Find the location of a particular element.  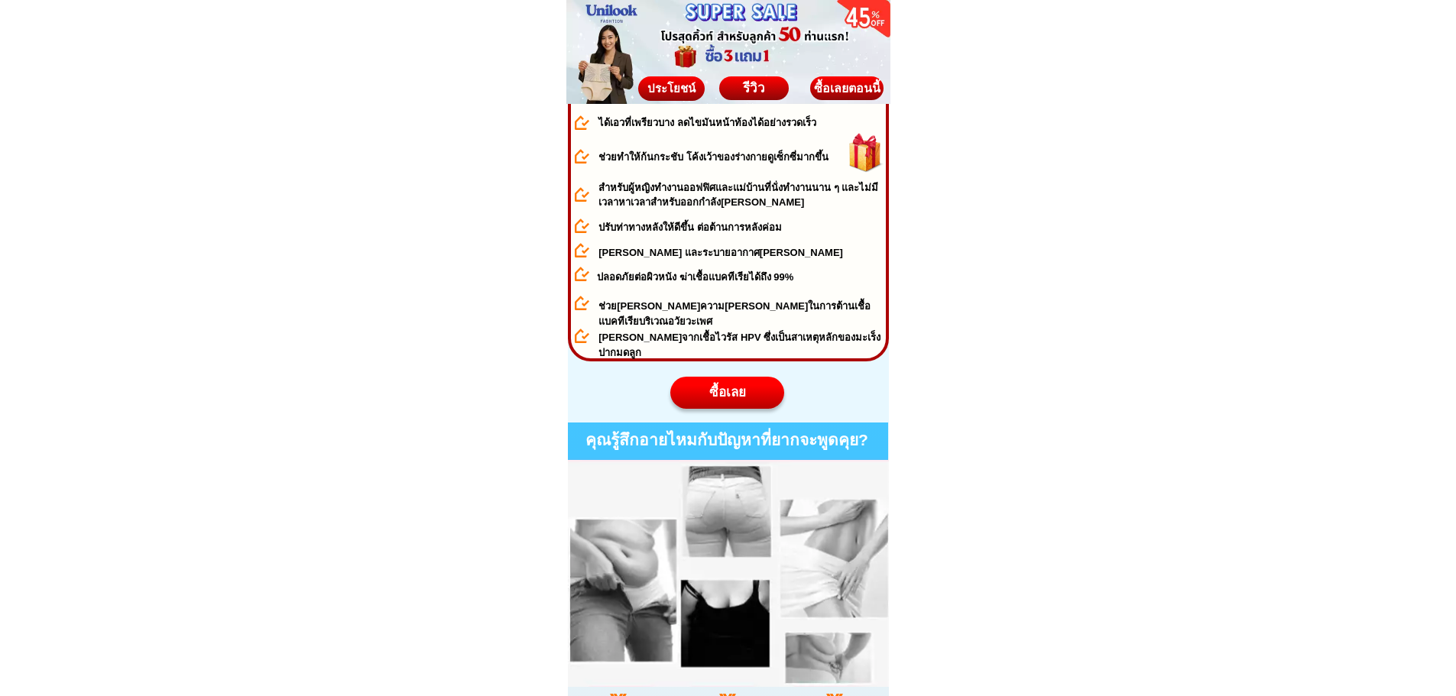

h4: ปรับท่าทางหลังให้ดีขึ้น ต่อต้านการหลังค่อม is located at coordinates (741, 228).